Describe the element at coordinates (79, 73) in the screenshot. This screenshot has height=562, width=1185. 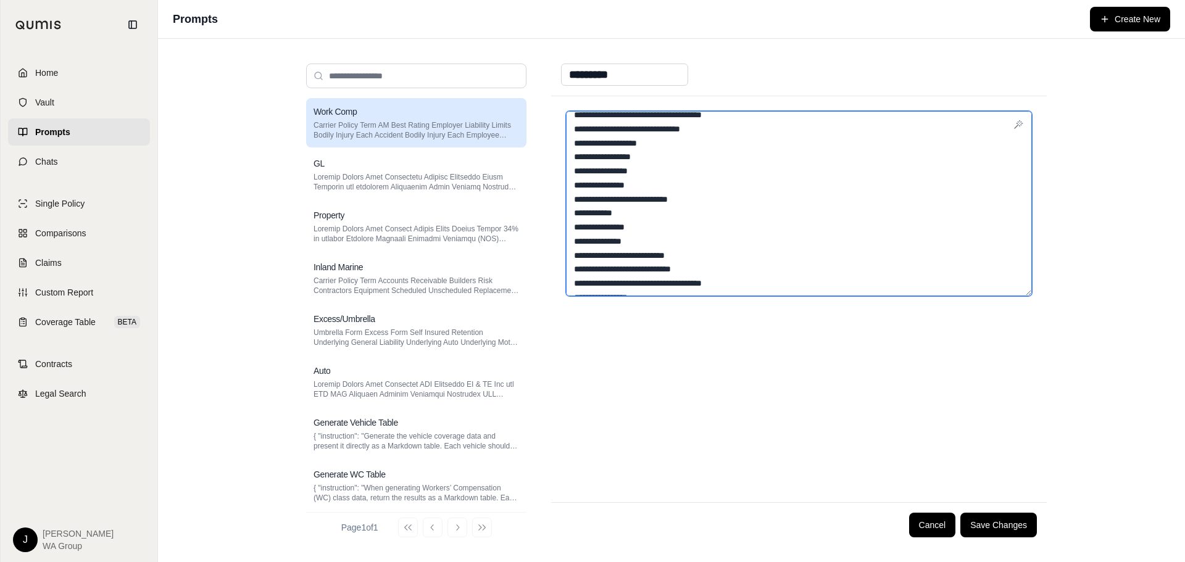
I see `a: Home` at that location.